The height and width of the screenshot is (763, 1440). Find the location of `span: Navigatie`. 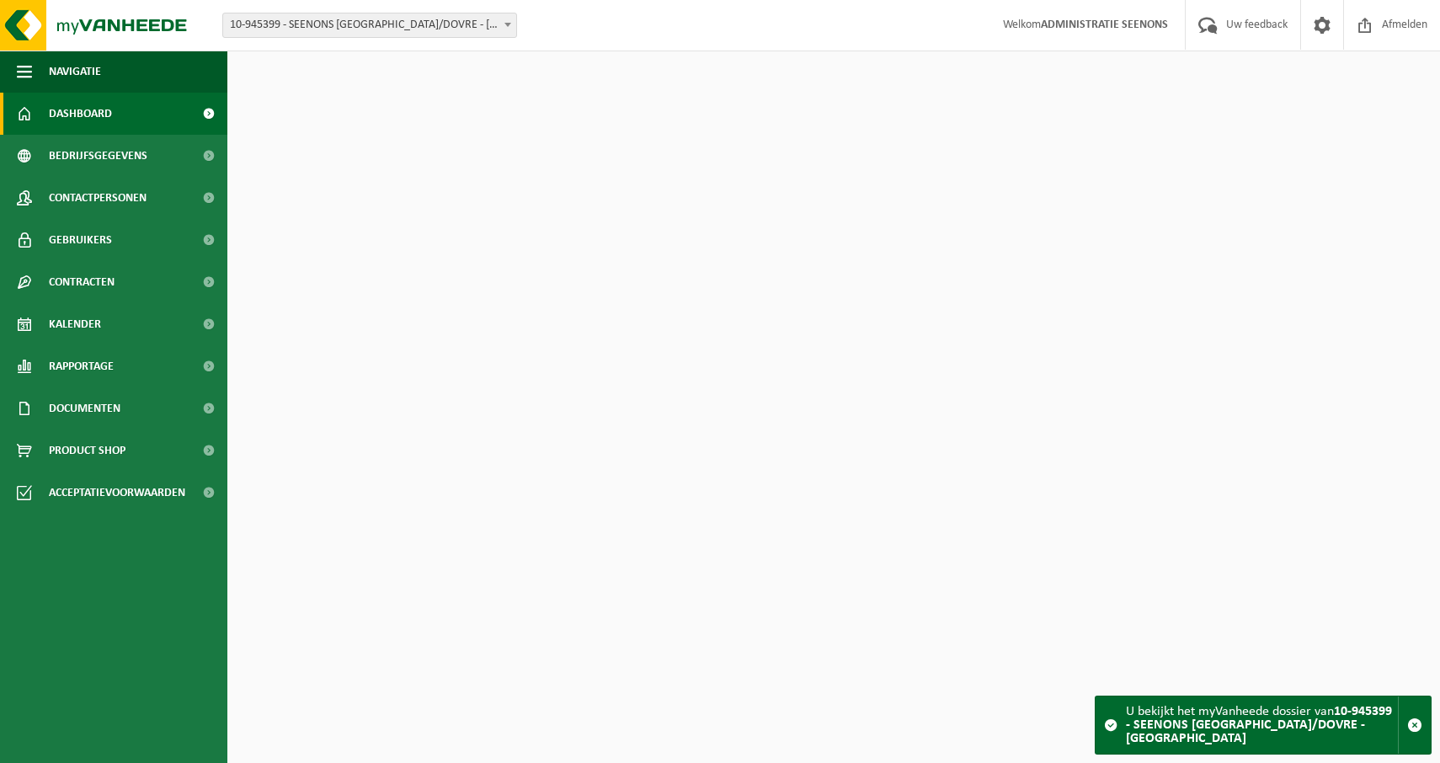

span: Navigatie is located at coordinates (75, 72).